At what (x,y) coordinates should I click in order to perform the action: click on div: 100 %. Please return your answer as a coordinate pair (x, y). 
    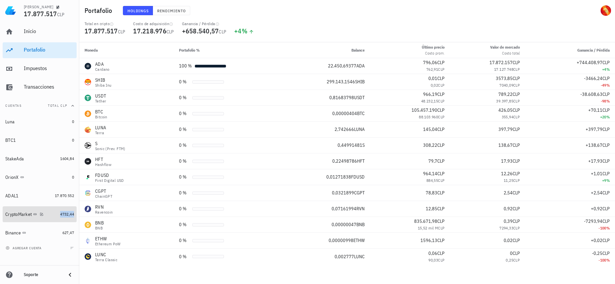
    Looking at the image, I should click on (185, 66).